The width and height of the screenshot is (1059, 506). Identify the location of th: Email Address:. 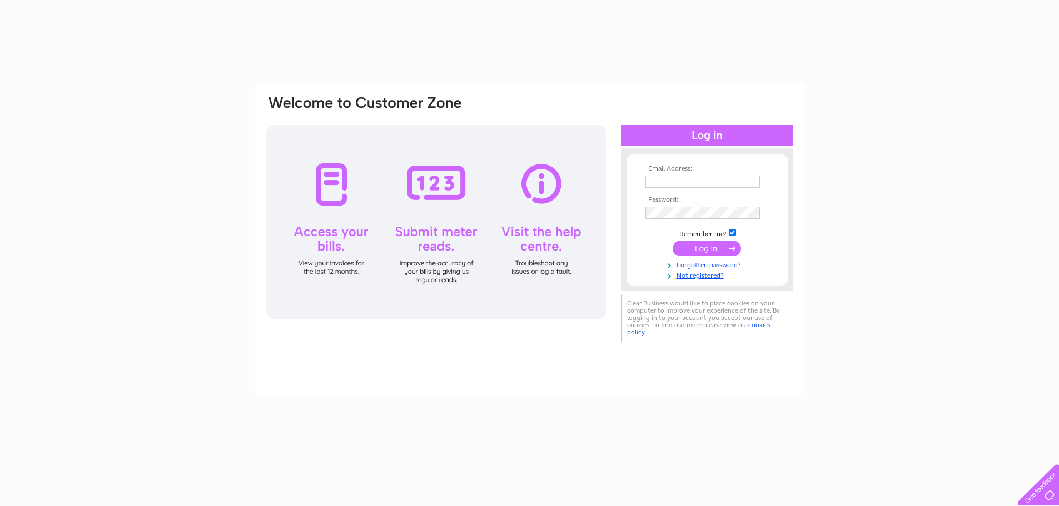
(707, 169).